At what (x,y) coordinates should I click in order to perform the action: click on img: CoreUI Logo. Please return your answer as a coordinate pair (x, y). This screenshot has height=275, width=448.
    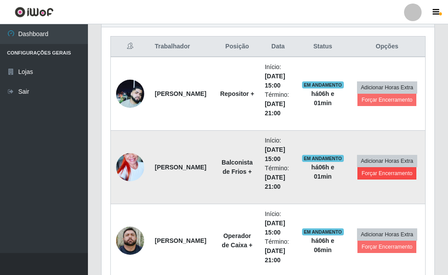
    Looking at the image, I should click on (34, 12).